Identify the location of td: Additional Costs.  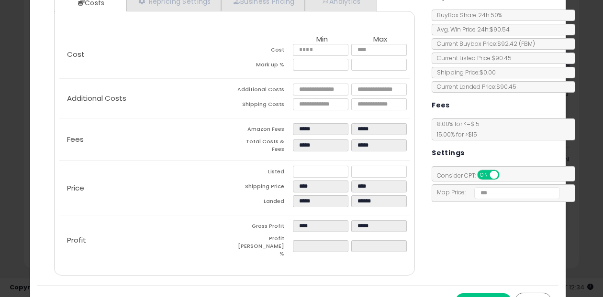
(263, 91).